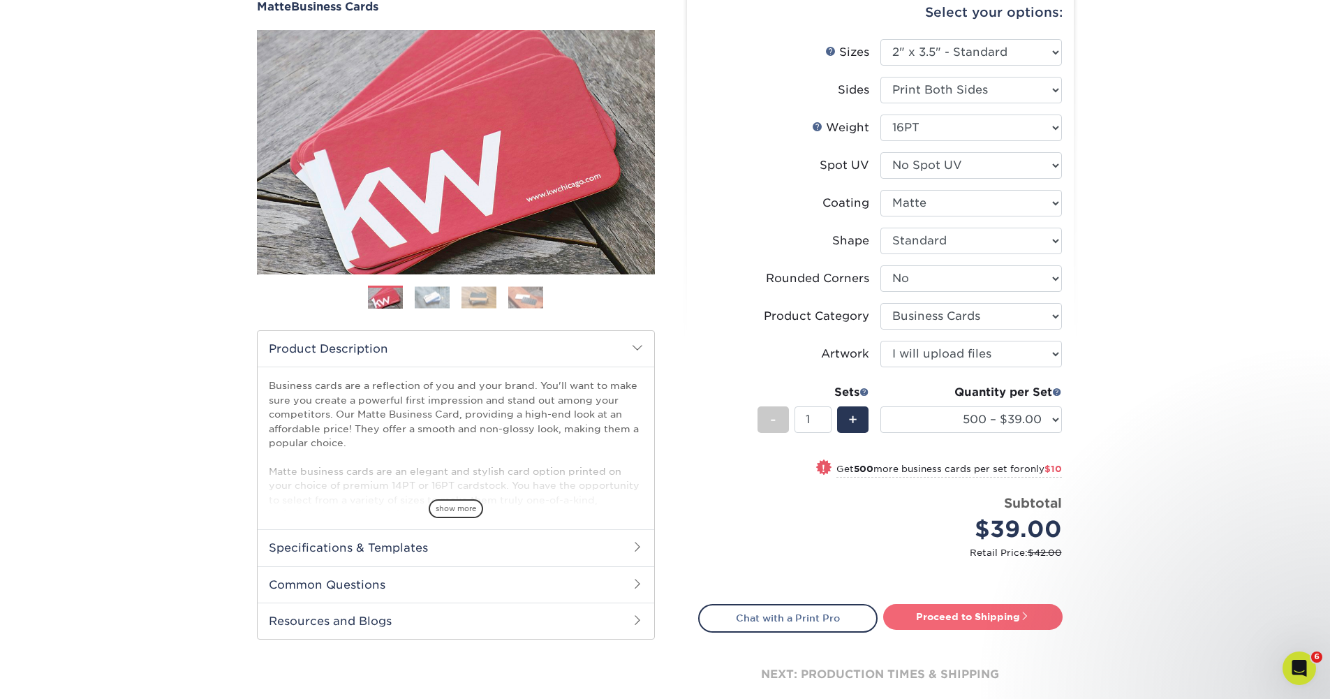 This screenshot has width=1330, height=699. I want to click on div: Coating, so click(846, 203).